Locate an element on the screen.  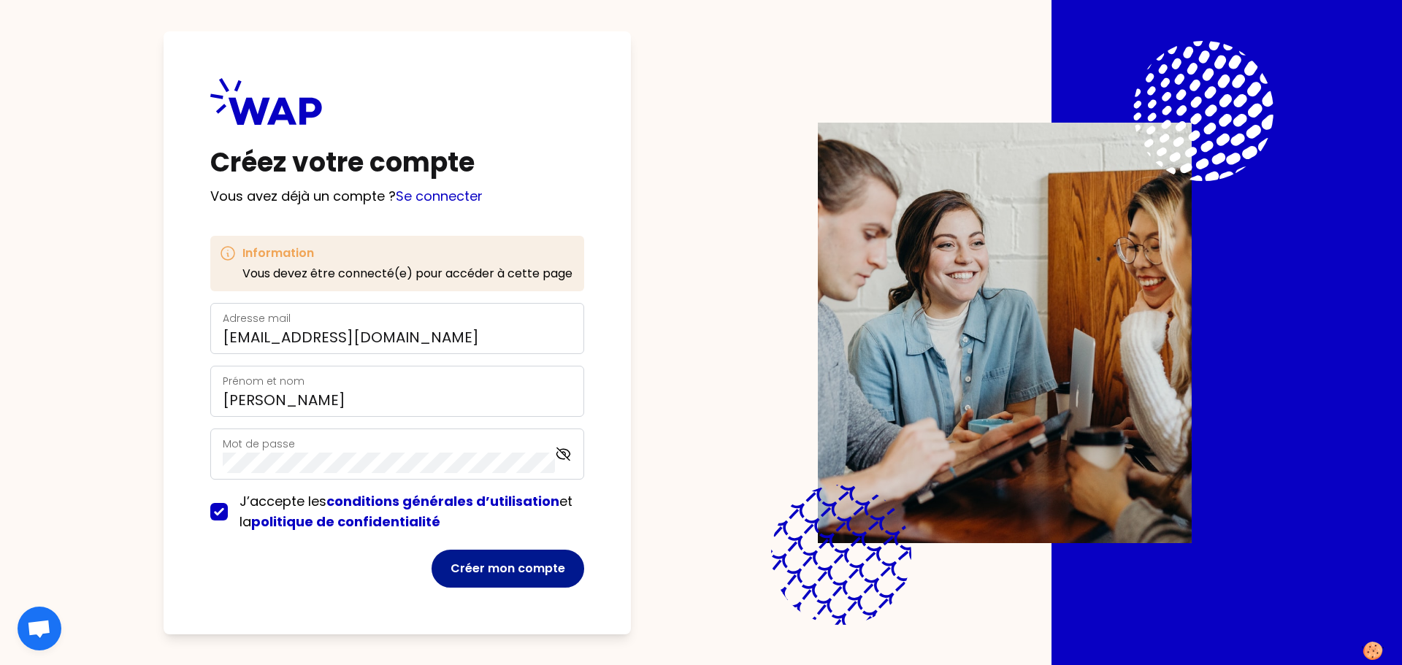
div: Ouvrir le chat is located at coordinates (39, 629).